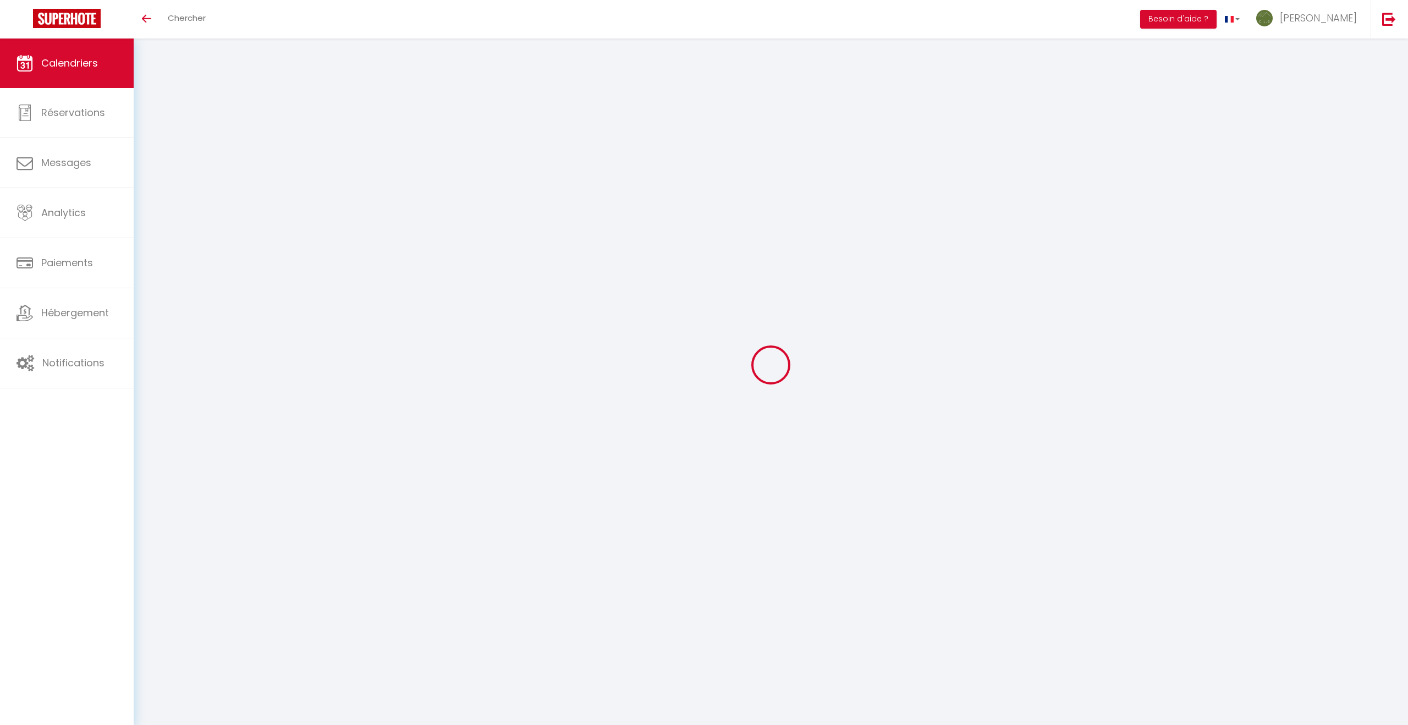 This screenshot has height=725, width=1408. What do you see at coordinates (73, 112) in the screenshot?
I see `span: Réservations` at bounding box center [73, 112].